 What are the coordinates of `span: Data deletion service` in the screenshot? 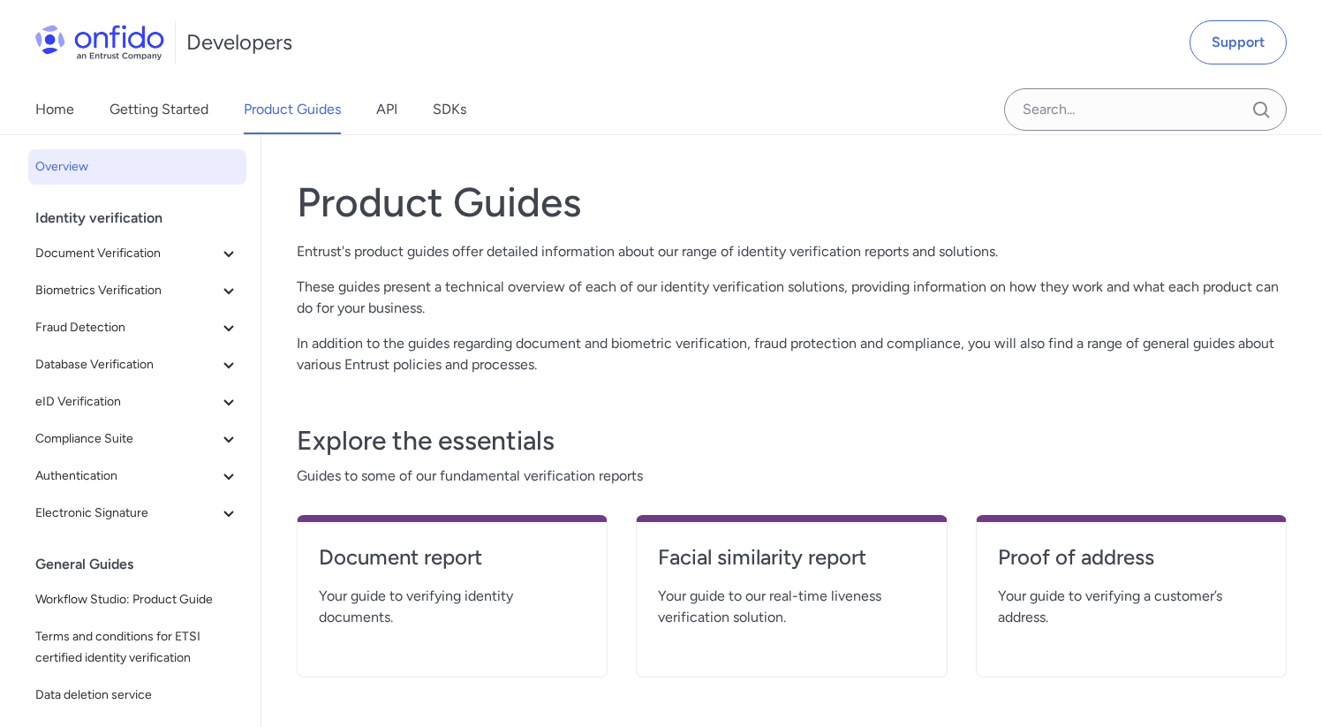 It's located at (137, 695).